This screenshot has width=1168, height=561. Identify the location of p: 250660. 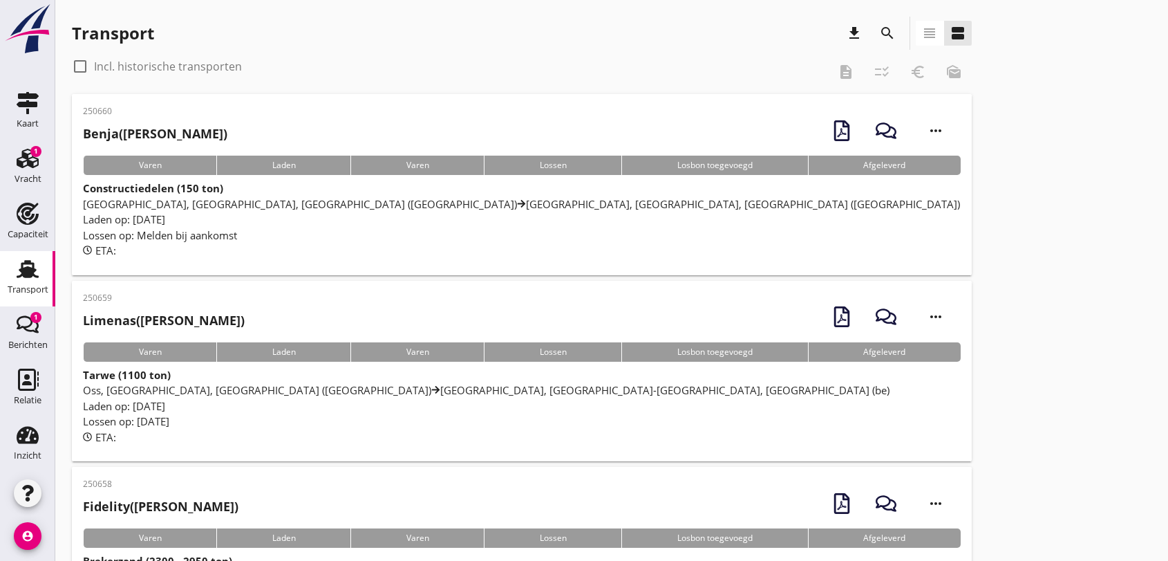
(155, 111).